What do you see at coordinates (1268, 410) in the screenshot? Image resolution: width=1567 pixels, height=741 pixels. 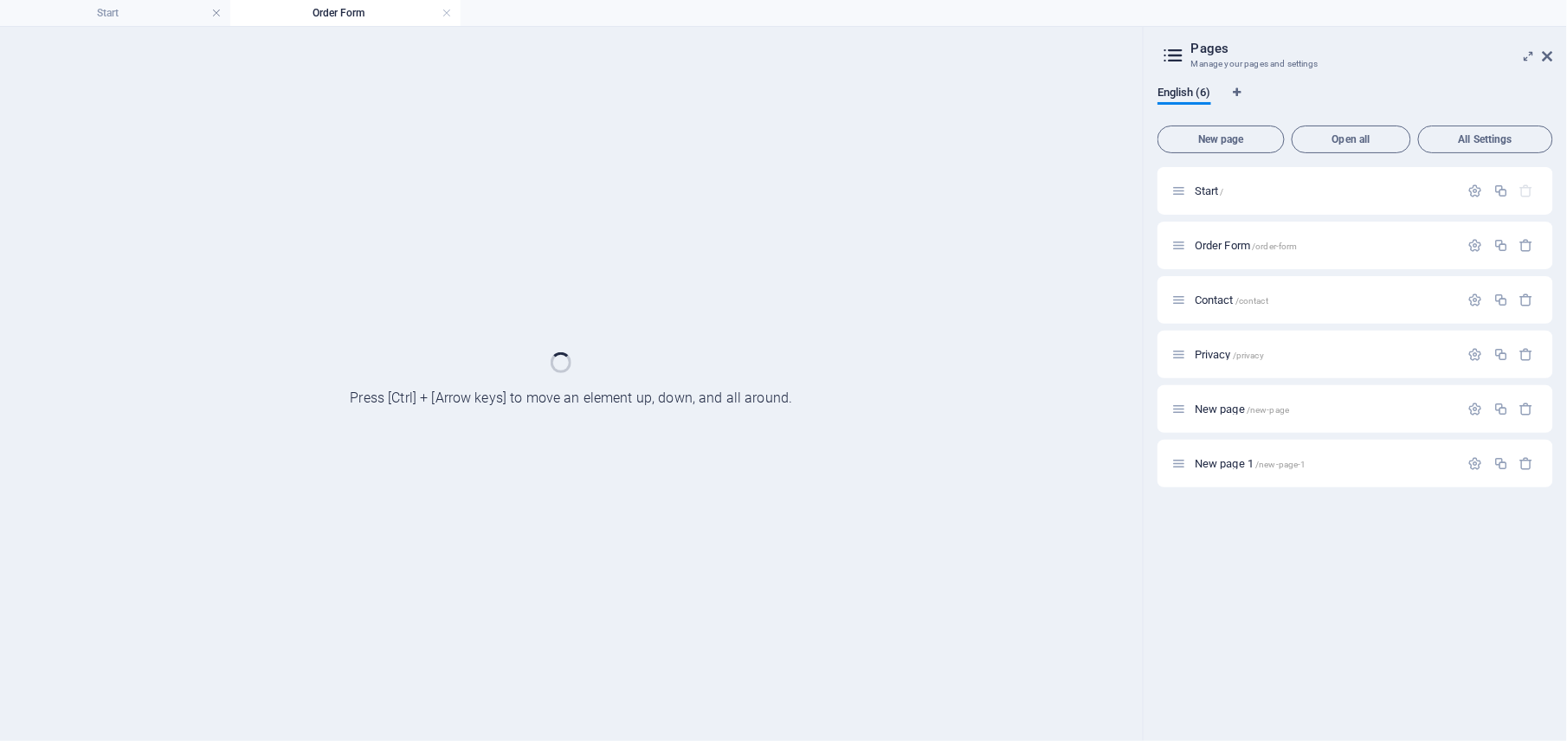 I see `span: /new-page` at bounding box center [1268, 410].